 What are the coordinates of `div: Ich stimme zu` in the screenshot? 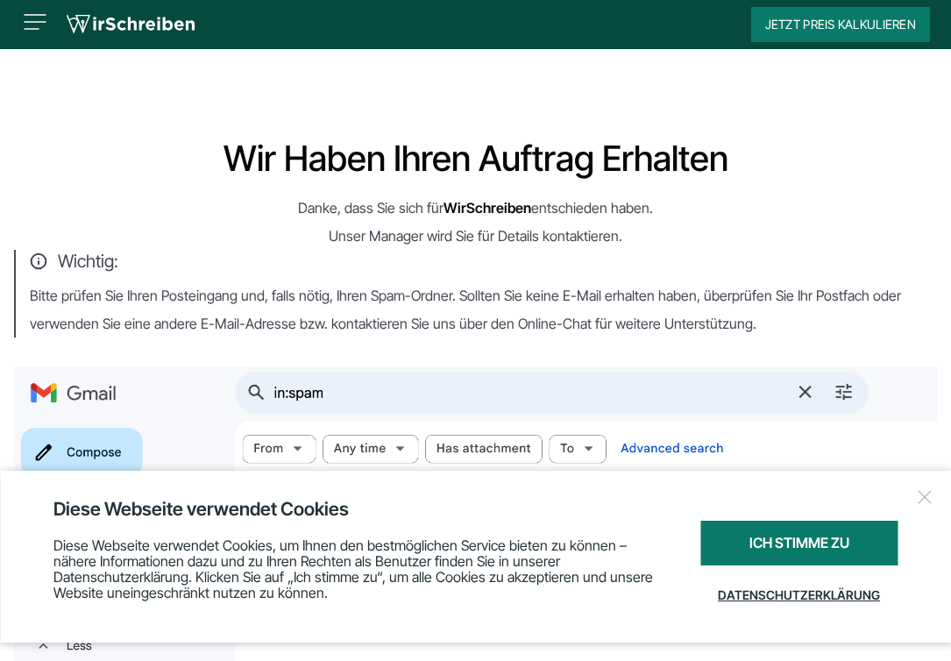 It's located at (799, 543).